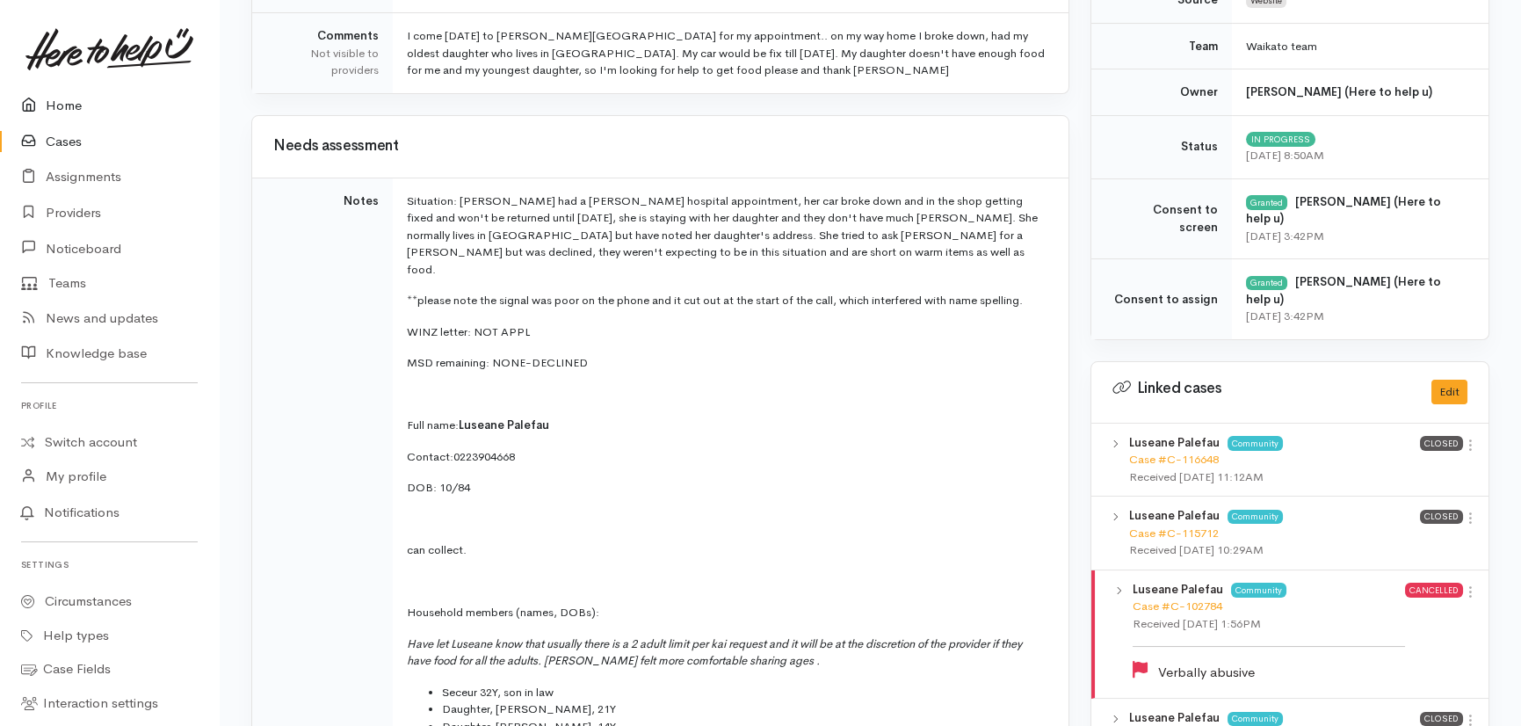 This screenshot has width=1521, height=726. I want to click on h6: Profile, so click(109, 405).